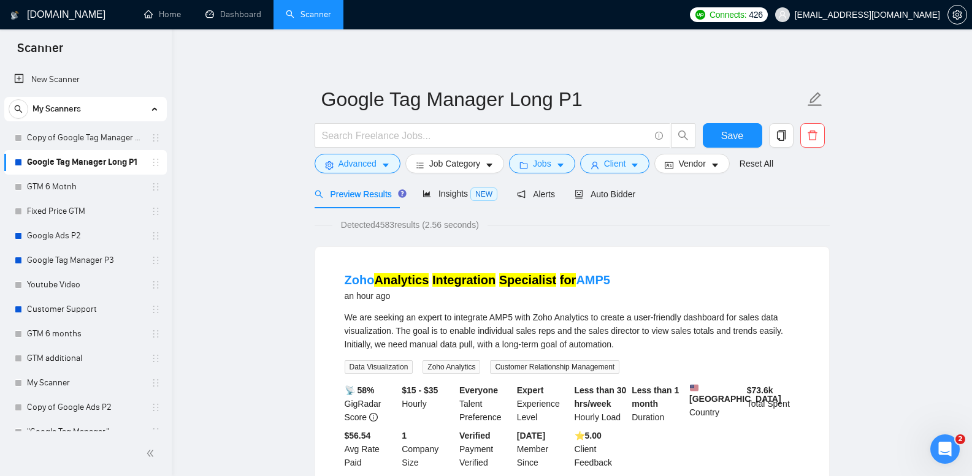  What do you see at coordinates (527, 280) in the screenshot?
I see `mark: Specialist` at bounding box center [527, 280].